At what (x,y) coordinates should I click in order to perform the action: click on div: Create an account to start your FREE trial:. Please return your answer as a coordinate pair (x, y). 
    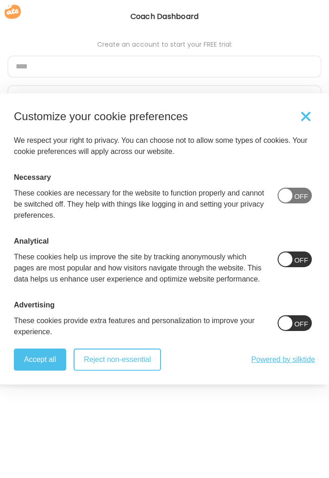
    Looking at the image, I should click on (164, 44).